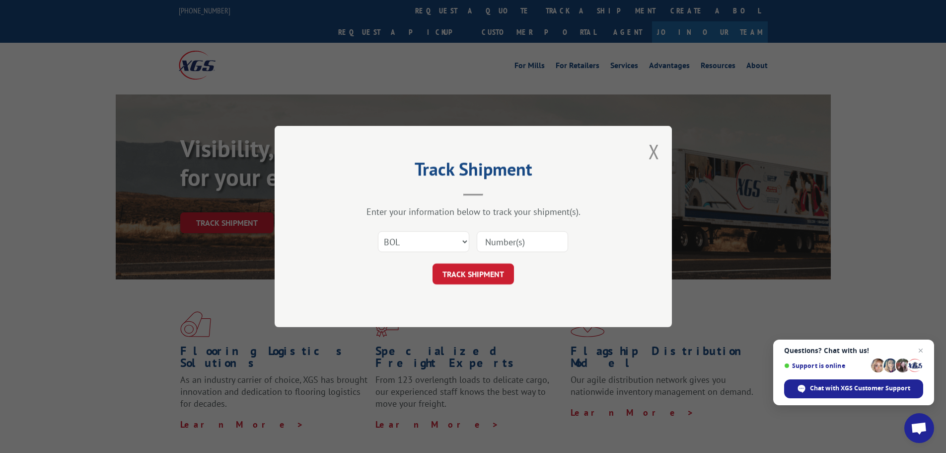 This screenshot has width=946, height=453. What do you see at coordinates (920, 428) in the screenshot?
I see `div: Open chat` at bounding box center [920, 428].